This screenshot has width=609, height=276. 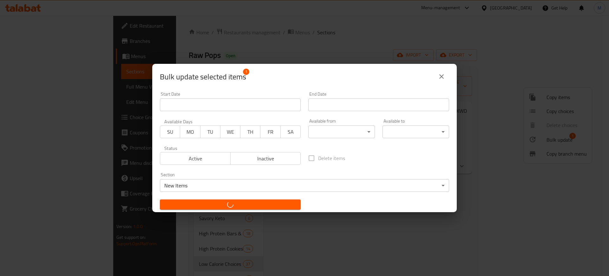 What do you see at coordinates (291, 132) in the screenshot?
I see `button: SA` at bounding box center [291, 132].